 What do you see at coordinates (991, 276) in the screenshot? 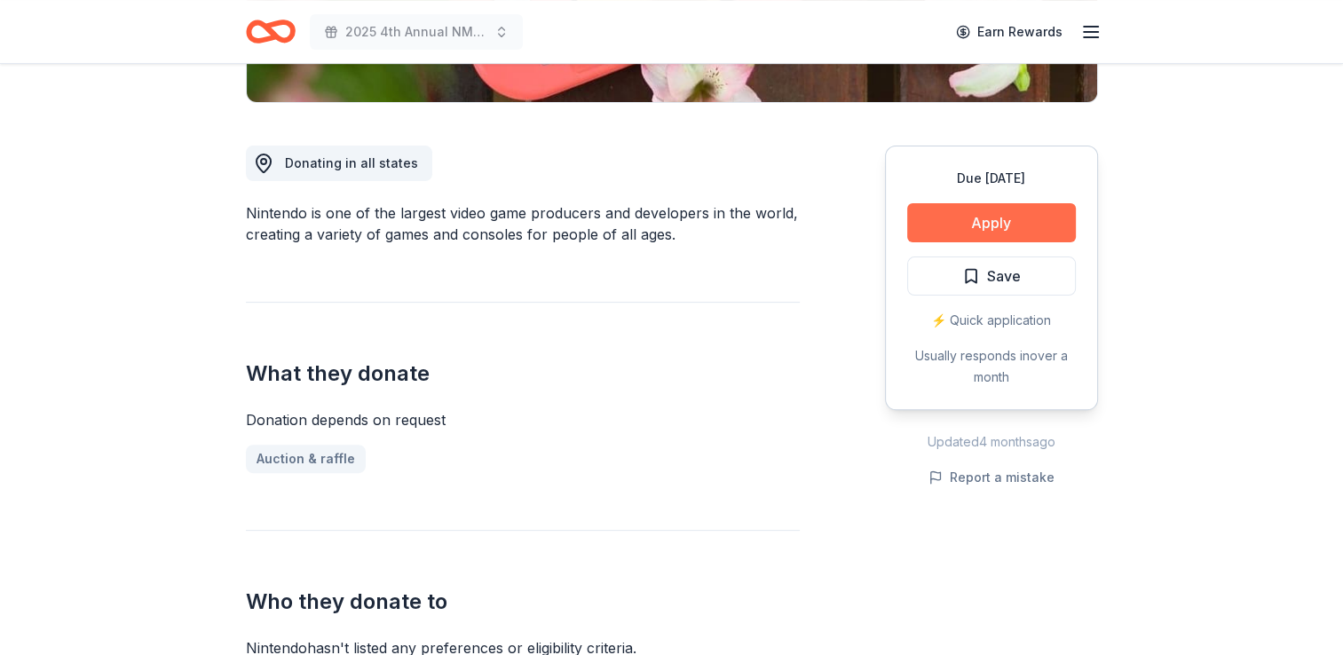
I see `button: Save` at bounding box center [991, 276].